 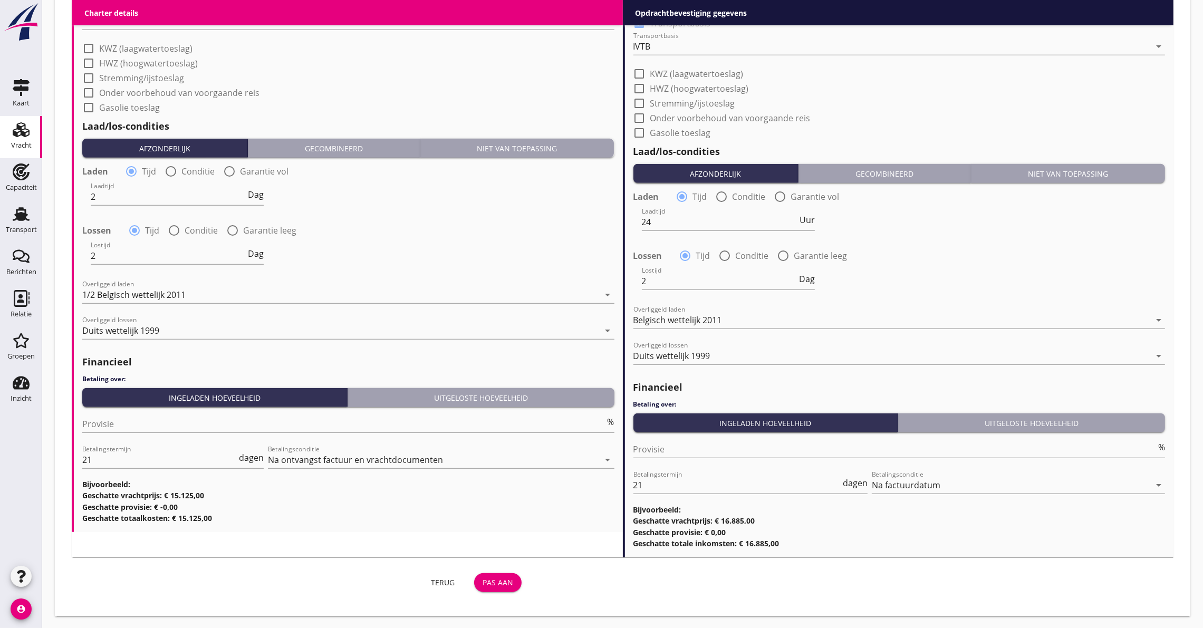 What do you see at coordinates (348, 126) in the screenshot?
I see `h2: Laad/los-condities` at bounding box center [348, 126].